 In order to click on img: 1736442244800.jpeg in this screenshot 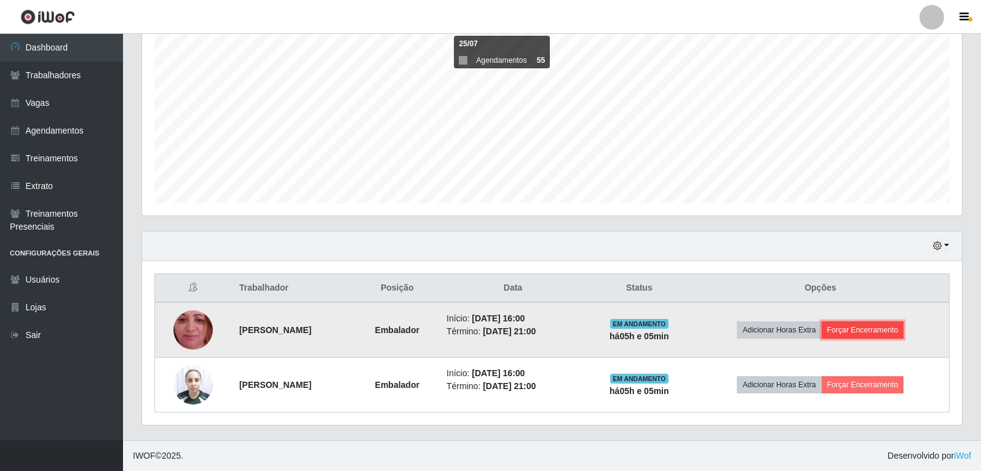, I will do `click(193, 330)`.